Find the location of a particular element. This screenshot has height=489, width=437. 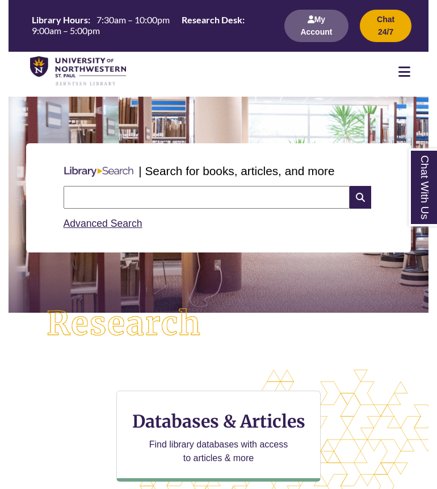

p: | Search for books, articles, and more is located at coordinates (236, 170).